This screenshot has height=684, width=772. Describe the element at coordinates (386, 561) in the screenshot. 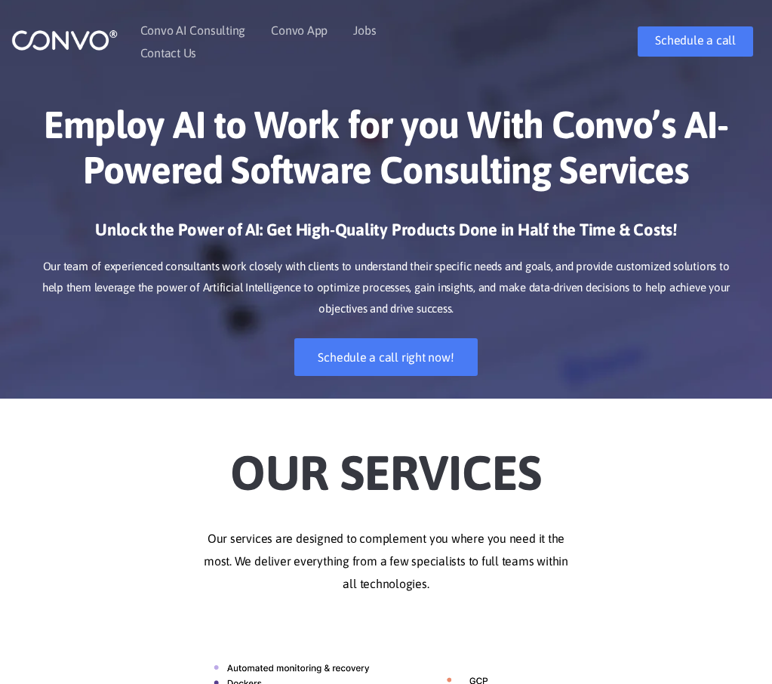

I see `p: Our services are designed to complement you where you need it the most. We deliver everything fro...` at that location.